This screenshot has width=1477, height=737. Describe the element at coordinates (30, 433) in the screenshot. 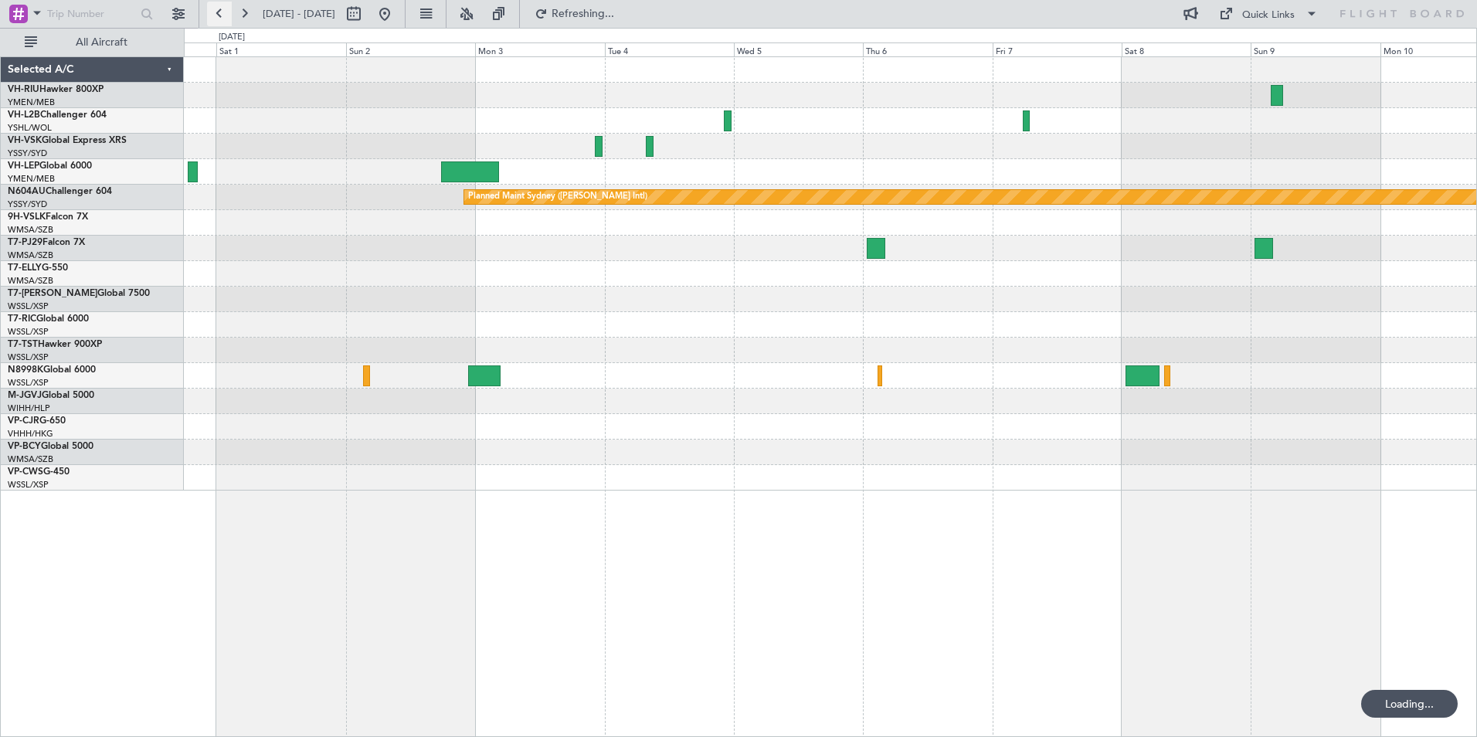

I see `a: VHHH/HKG` at that location.